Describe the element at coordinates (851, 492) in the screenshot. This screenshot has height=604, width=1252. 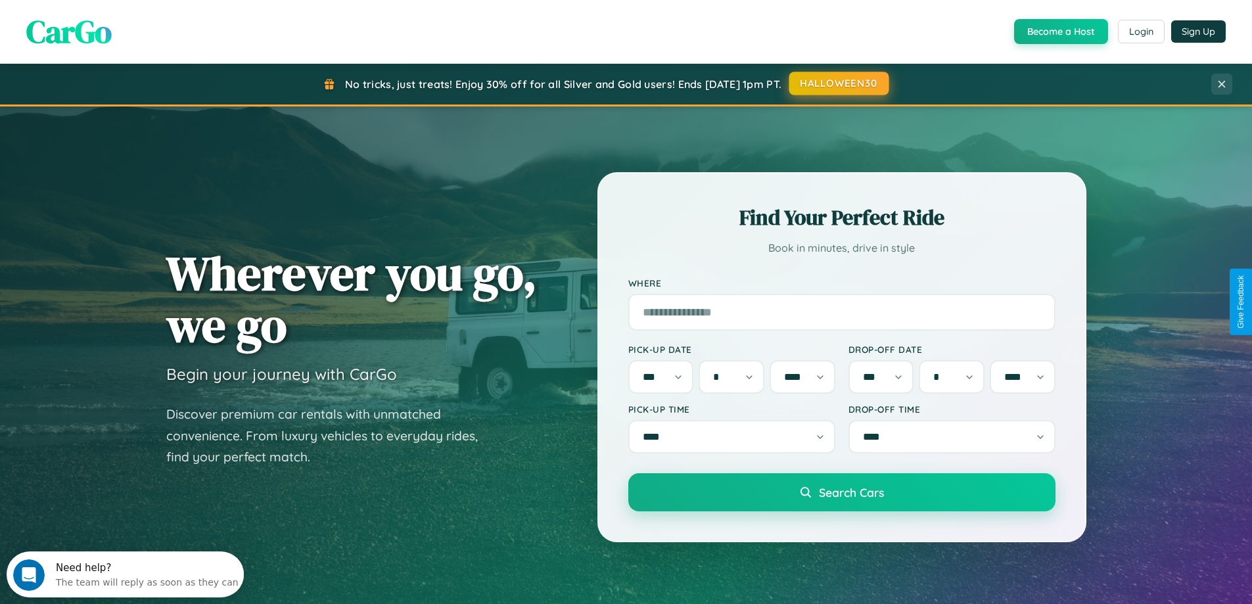
I see `span: Search Cars` at that location.